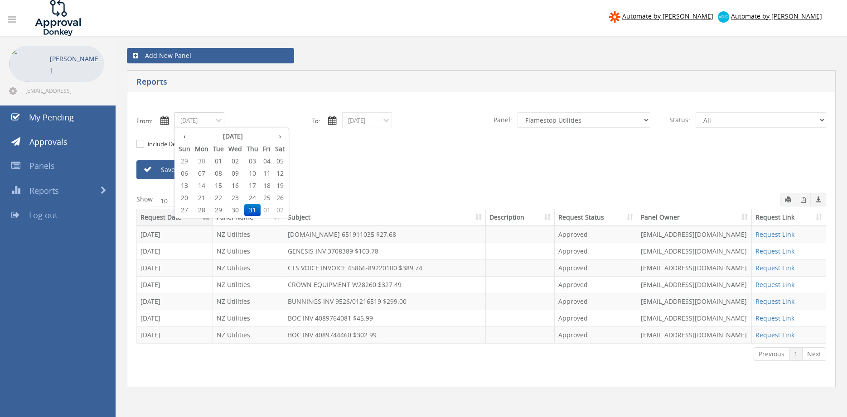 The image size is (847, 417). What do you see at coordinates (385, 335) in the screenshot?
I see `td: BOC INV 4089744460 $302.99` at bounding box center [385, 335].